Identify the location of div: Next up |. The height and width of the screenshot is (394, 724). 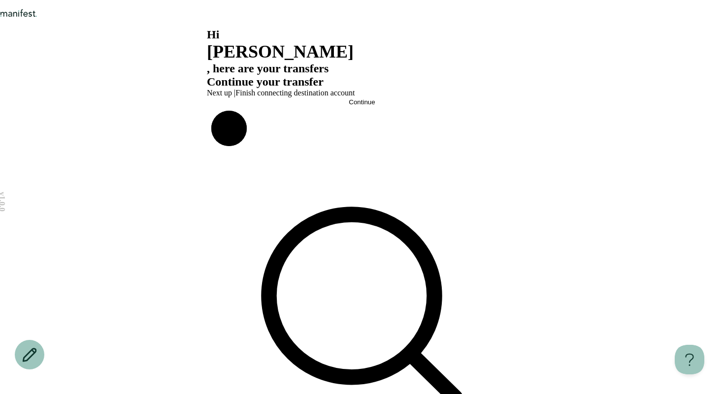
(362, 93).